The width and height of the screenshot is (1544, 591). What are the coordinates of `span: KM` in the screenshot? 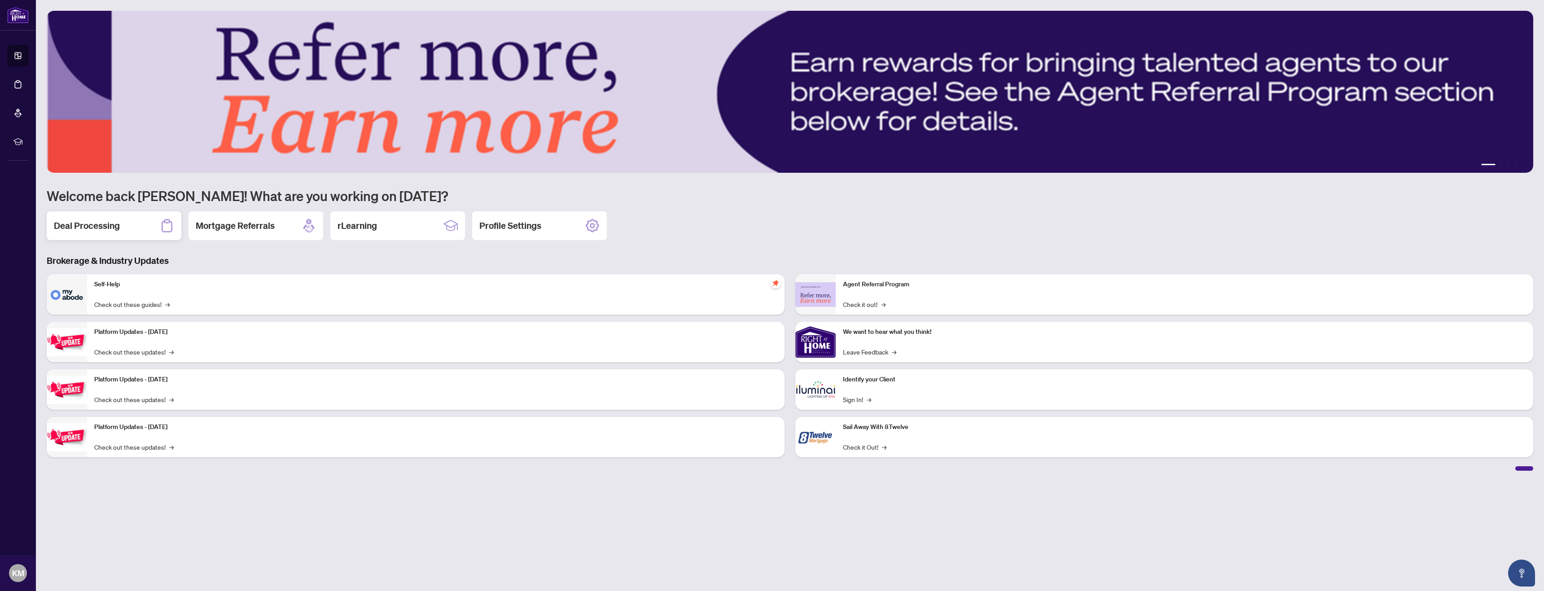 It's located at (18, 573).